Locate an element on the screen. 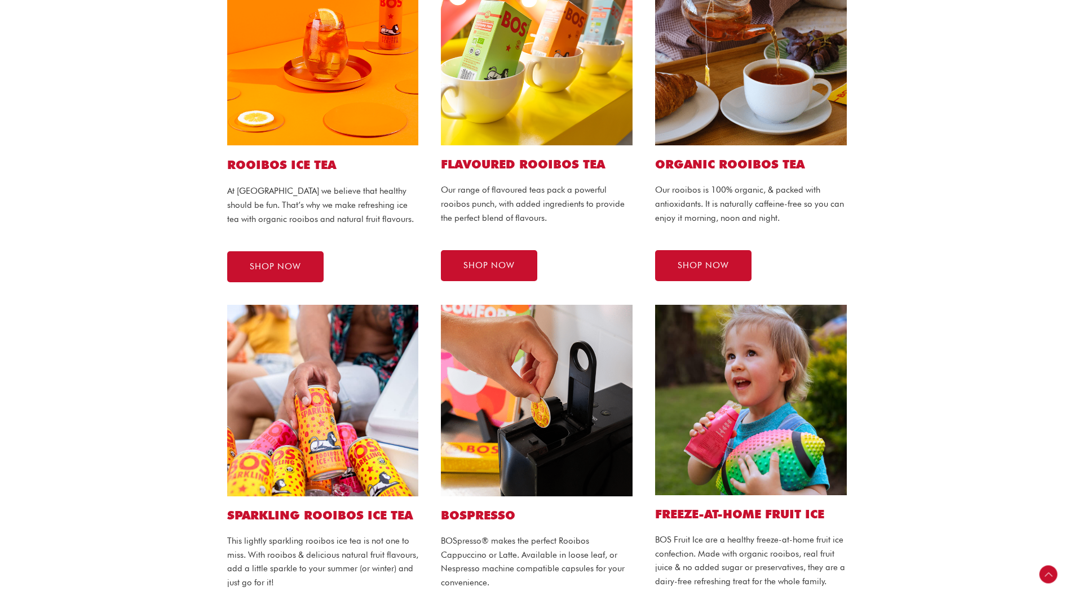  img: Cherry_Ice Bosbrands is located at coordinates (751, 400).